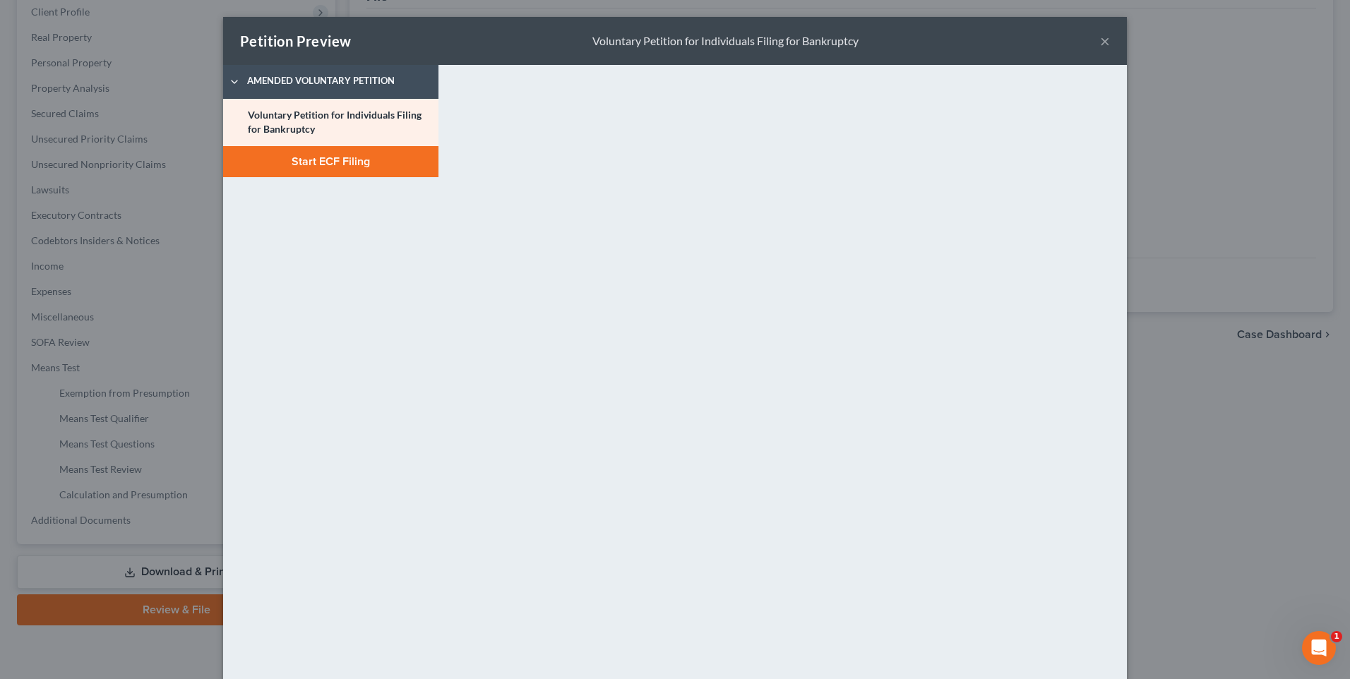 The width and height of the screenshot is (1350, 679). What do you see at coordinates (330, 162) in the screenshot?
I see `button: Start ECF Filing` at bounding box center [330, 162].